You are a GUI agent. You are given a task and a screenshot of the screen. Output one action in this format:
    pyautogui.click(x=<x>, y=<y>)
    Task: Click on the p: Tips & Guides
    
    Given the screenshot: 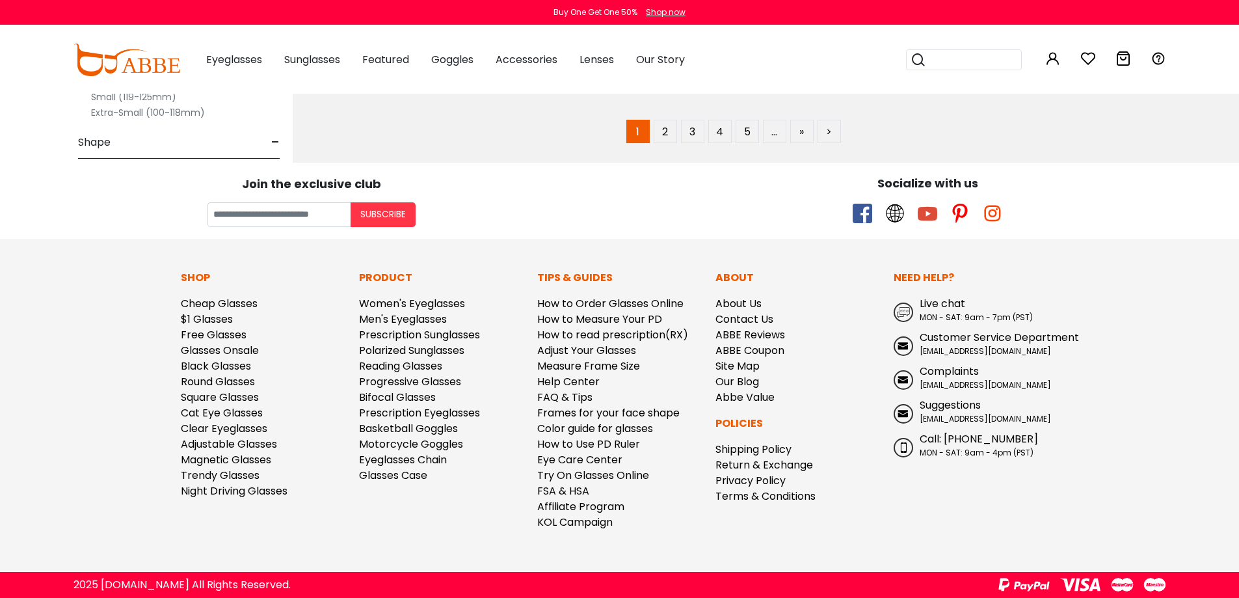 What is the action you would take?
    pyautogui.click(x=620, y=278)
    